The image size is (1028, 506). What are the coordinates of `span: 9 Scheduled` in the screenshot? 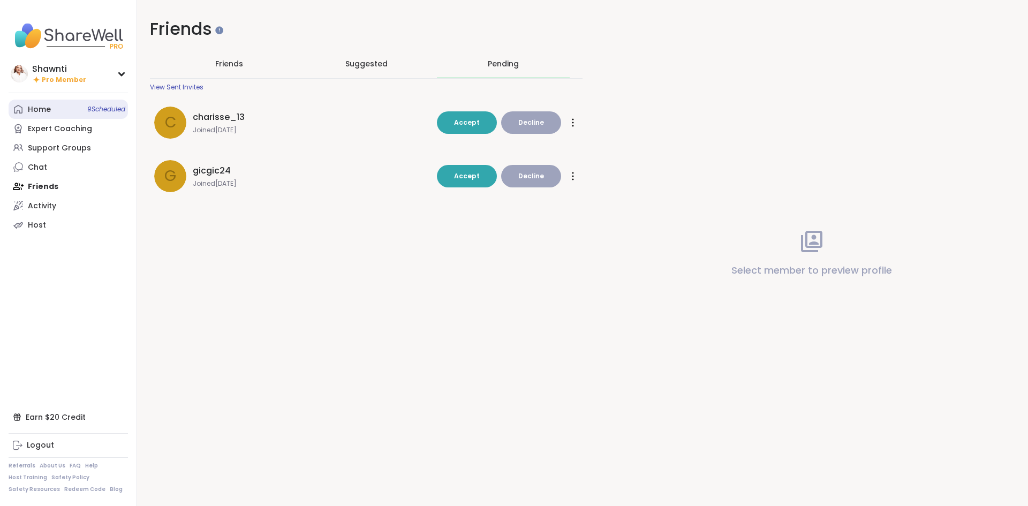 It's located at (106, 109).